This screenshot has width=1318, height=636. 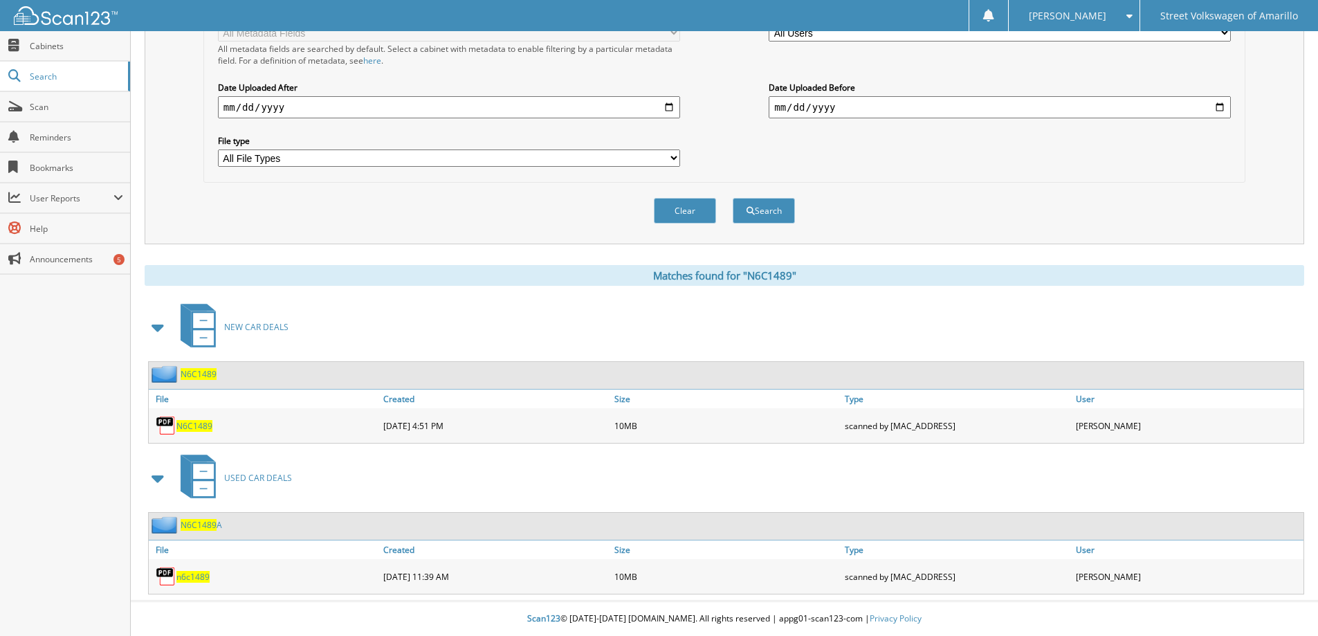 What do you see at coordinates (66, 15) in the screenshot?
I see `img: scan123-logo-white.svg` at bounding box center [66, 15].